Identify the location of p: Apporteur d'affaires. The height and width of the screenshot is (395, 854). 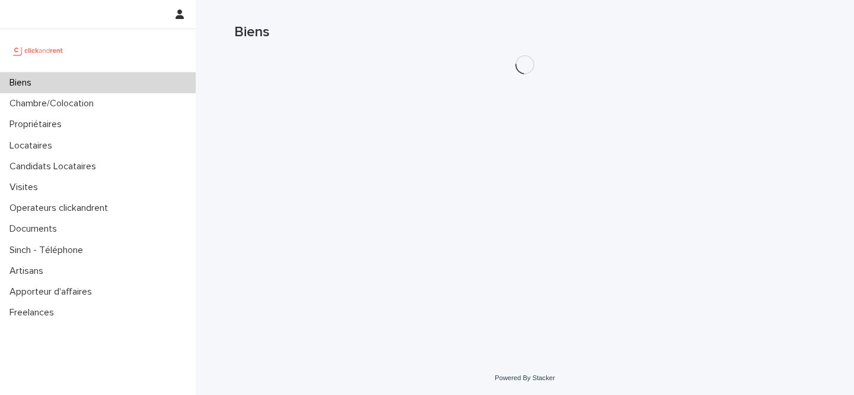
(53, 291).